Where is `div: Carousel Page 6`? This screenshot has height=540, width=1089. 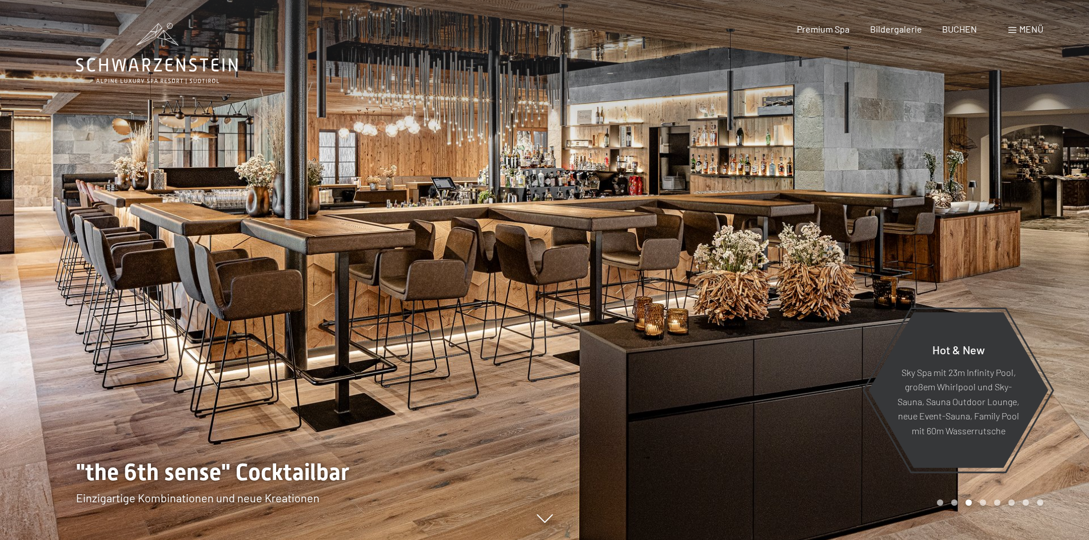 div: Carousel Page 6 is located at coordinates (1012, 503).